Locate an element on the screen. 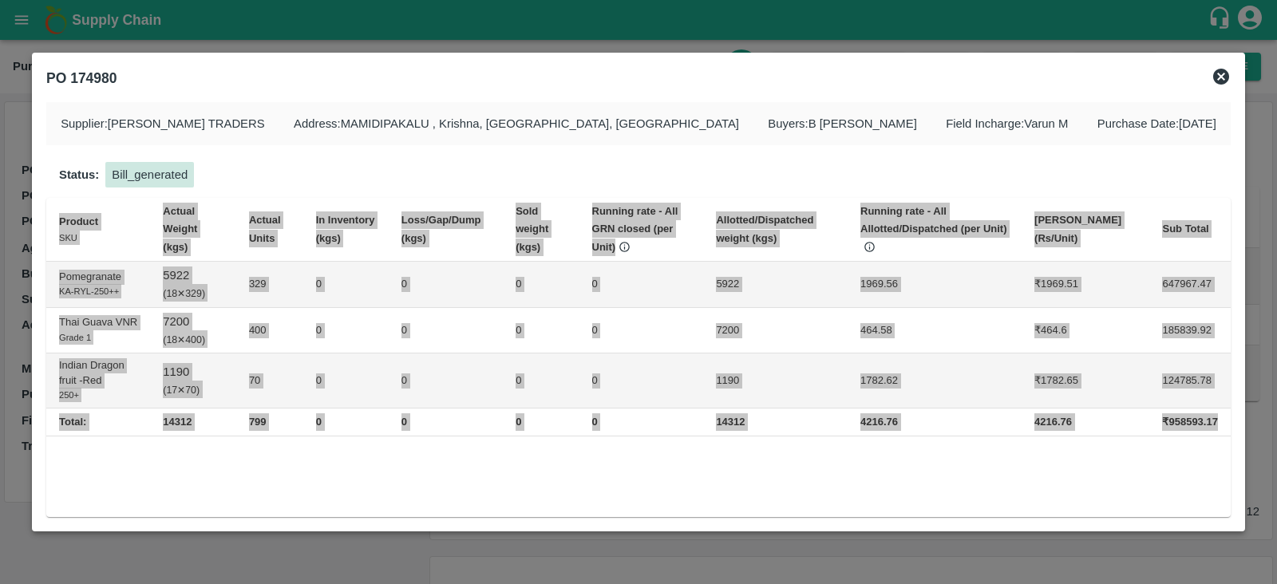  div: 1190 is located at coordinates (193, 372).